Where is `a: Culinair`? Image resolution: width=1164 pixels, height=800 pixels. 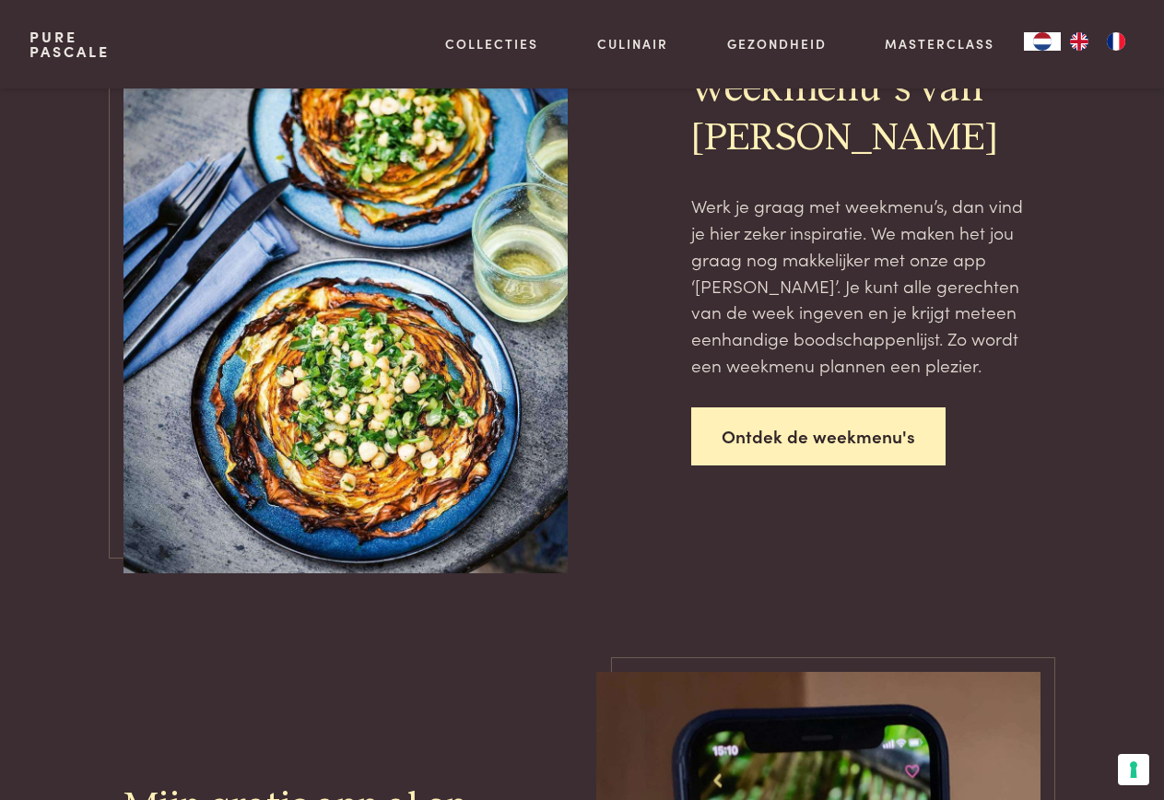 a: Culinair is located at coordinates (632, 43).